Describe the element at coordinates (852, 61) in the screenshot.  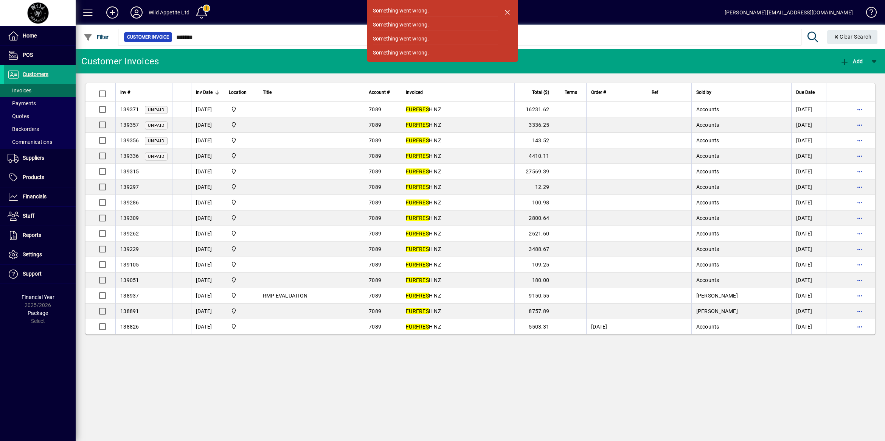
I see `span: Add` at that location.